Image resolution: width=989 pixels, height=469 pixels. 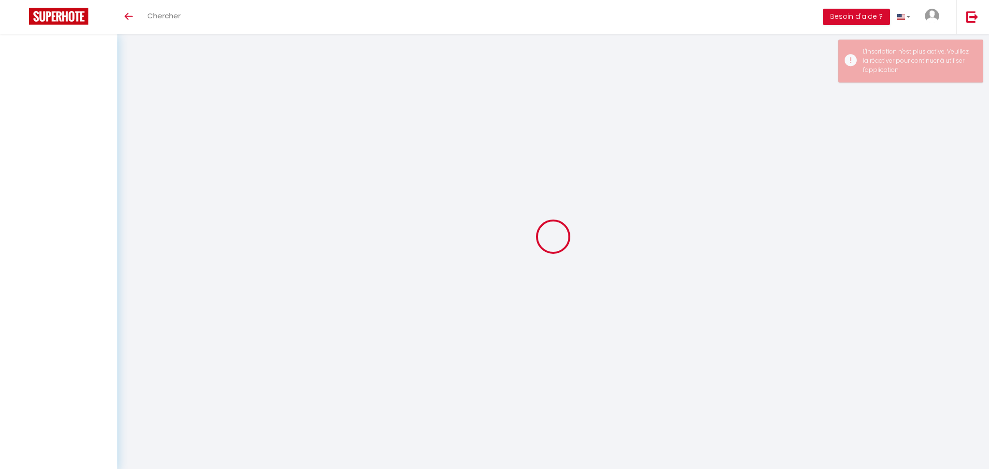 I want to click on img: logout, so click(x=972, y=16).